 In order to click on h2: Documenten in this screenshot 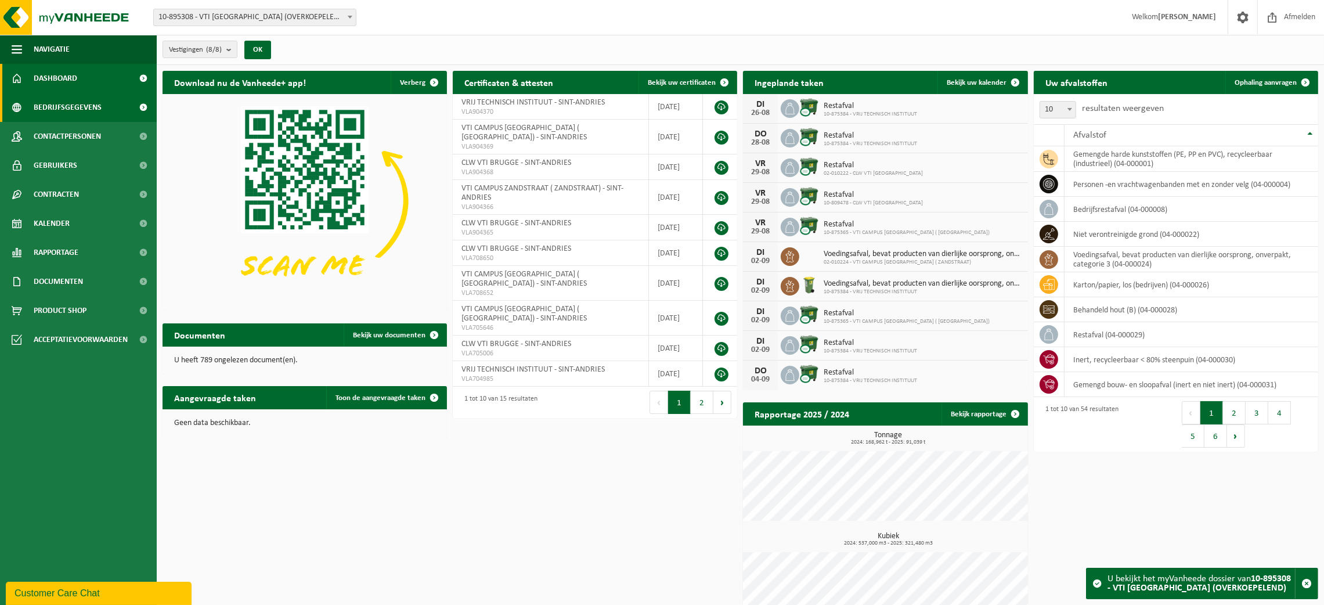, I will do `click(200, 334)`.